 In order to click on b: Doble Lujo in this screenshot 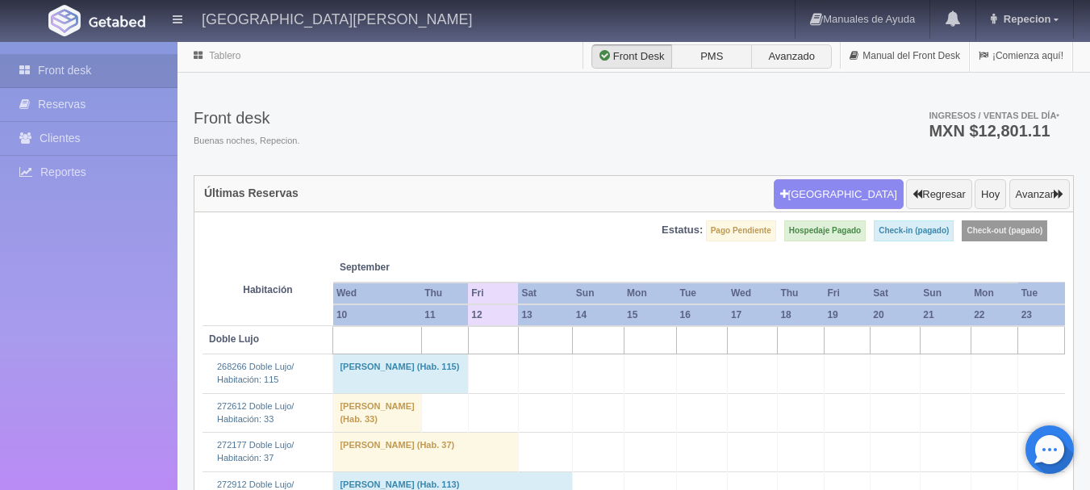, I will do `click(234, 339)`.